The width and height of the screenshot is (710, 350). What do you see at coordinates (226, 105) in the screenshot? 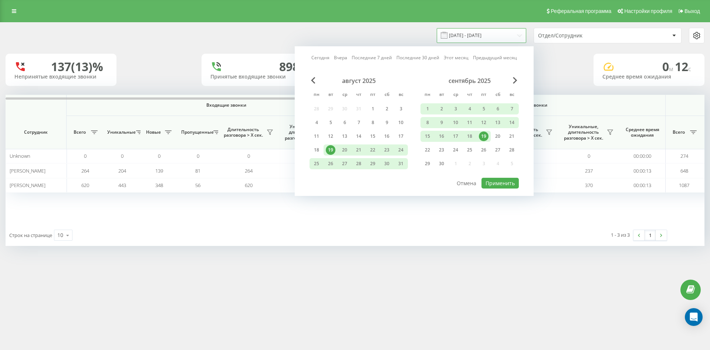
I see `span: Входящие звонки` at bounding box center [226, 105].